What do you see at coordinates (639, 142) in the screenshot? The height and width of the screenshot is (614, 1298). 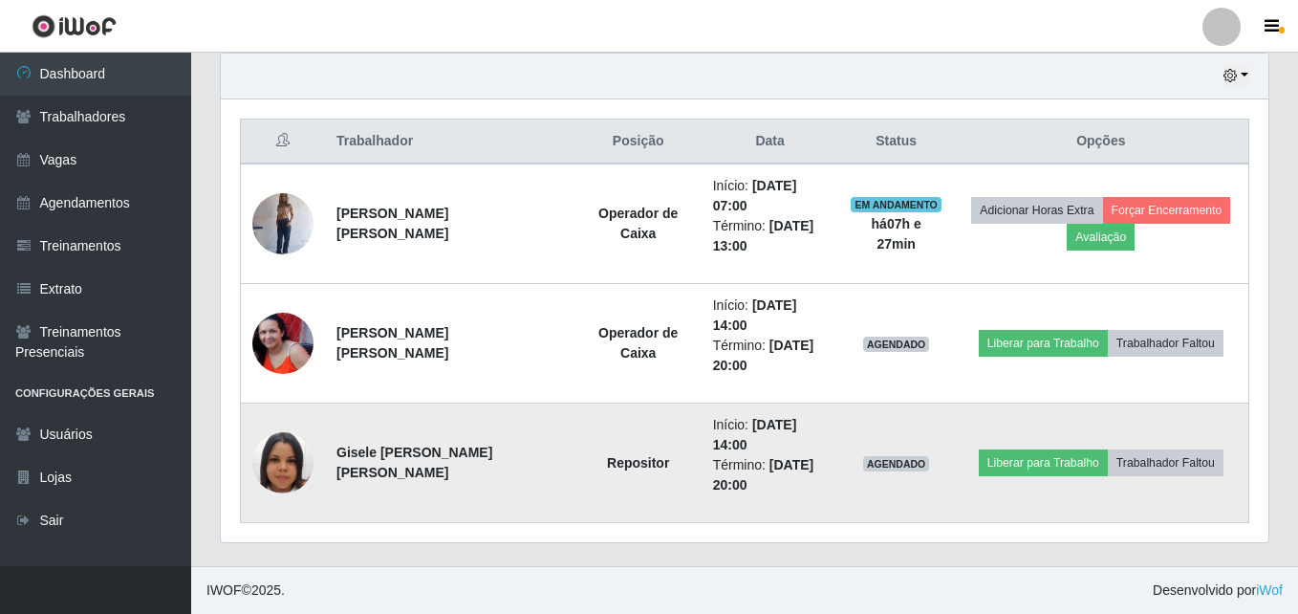 I see `th: Posição` at bounding box center [639, 142].